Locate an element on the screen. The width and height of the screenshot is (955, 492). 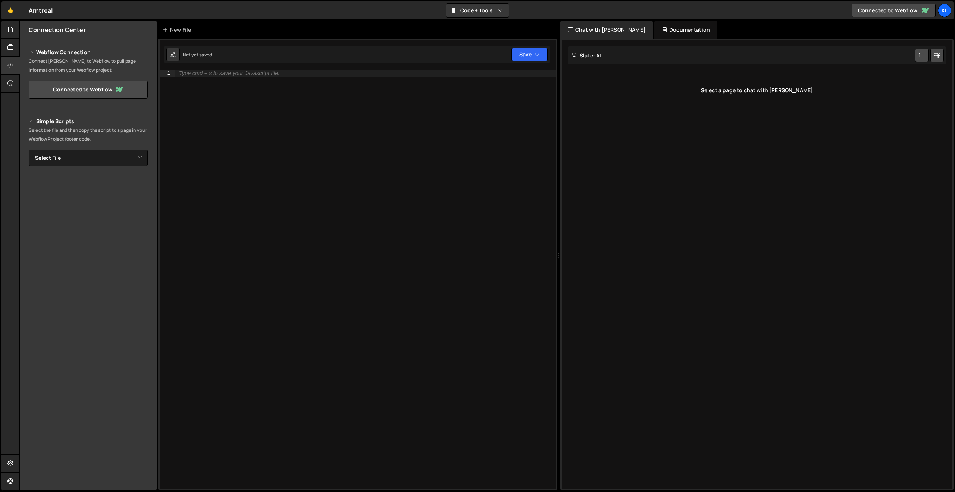
div: Arntreal is located at coordinates (41, 10).